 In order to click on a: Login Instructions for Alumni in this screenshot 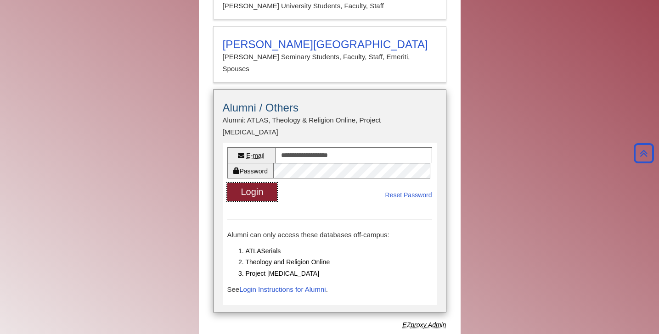, I will do `click(282, 289)`.